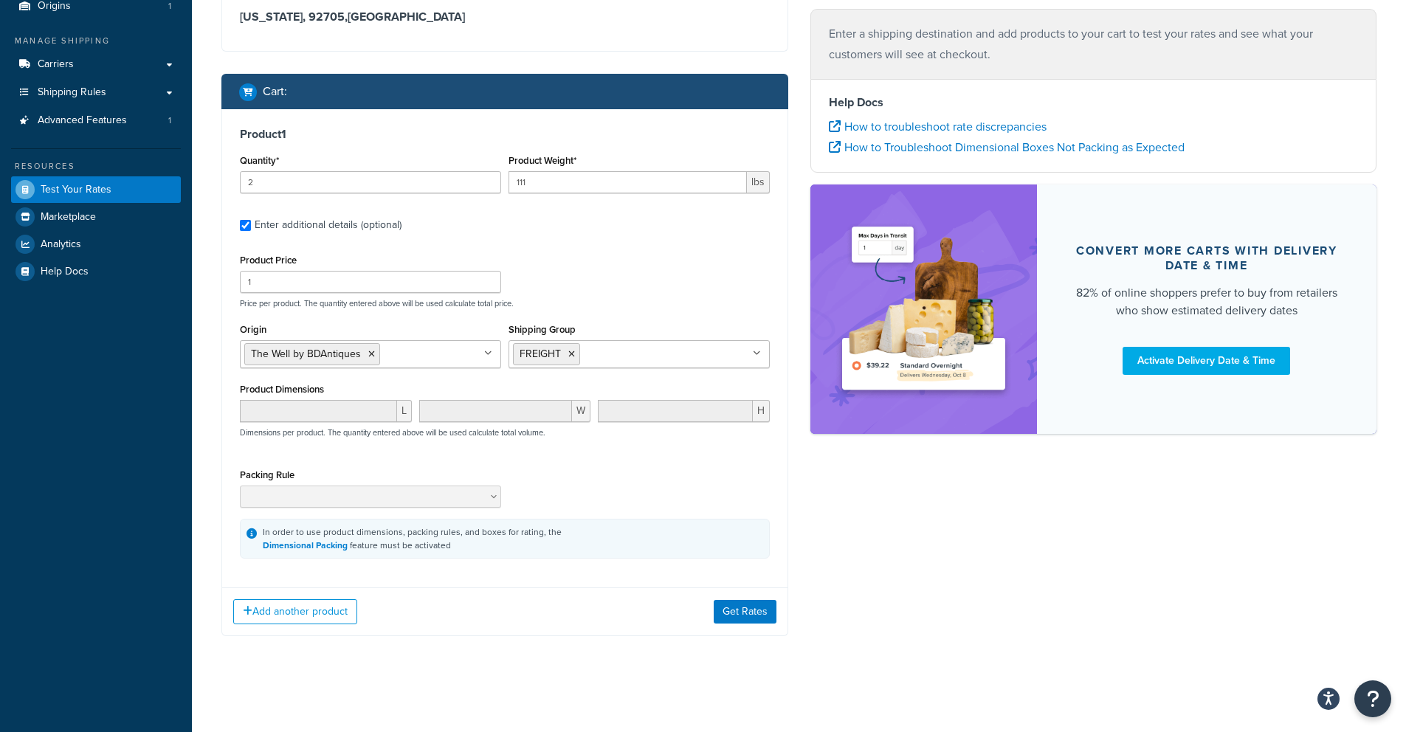 The height and width of the screenshot is (732, 1406). I want to click on label: Quantity*, so click(259, 160).